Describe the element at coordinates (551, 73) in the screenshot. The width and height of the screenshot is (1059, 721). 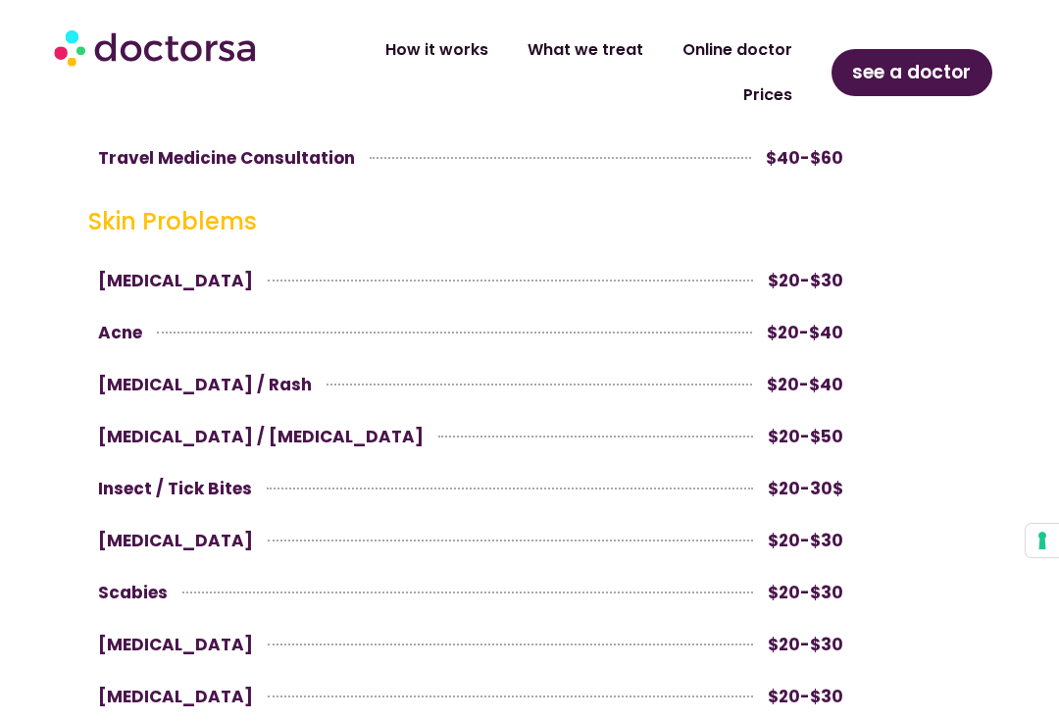
I see `nav: Menu` at that location.